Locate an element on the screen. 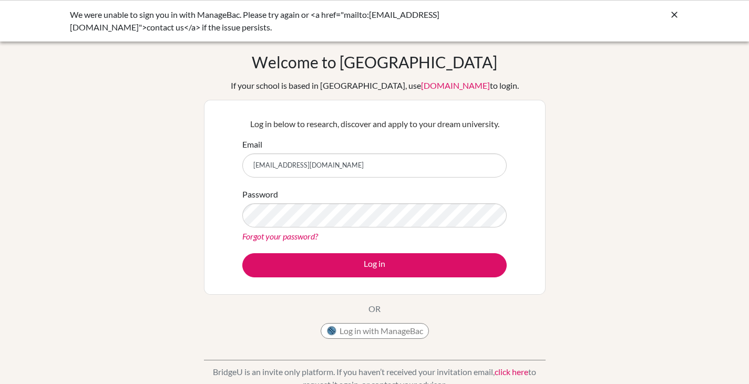 Image resolution: width=749 pixels, height=384 pixels. a: click here is located at coordinates (511, 372).